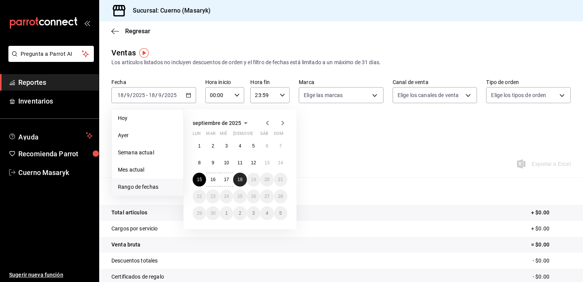  I want to click on label: Hora fin, so click(270, 82).